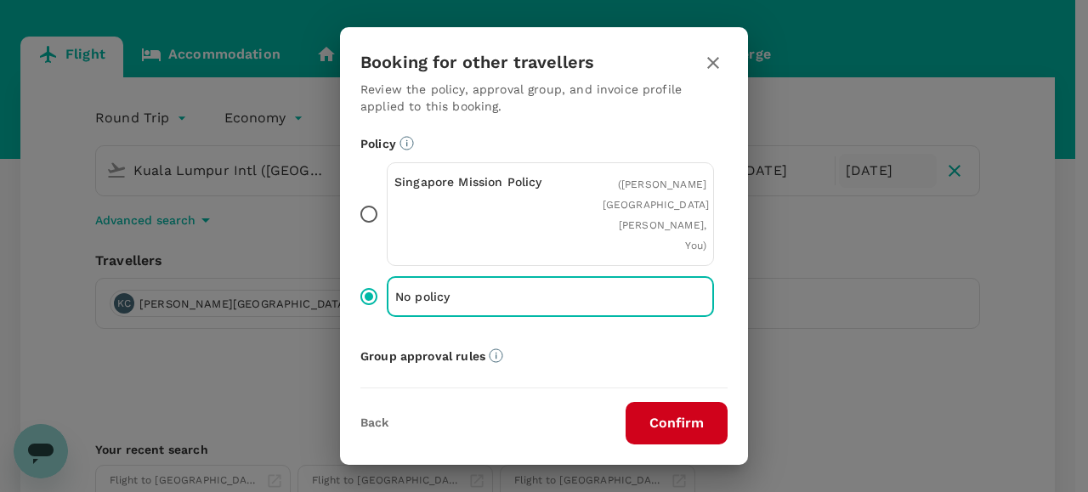 The width and height of the screenshot is (1088, 492). I want to click on h3: Booking for other travellers, so click(477, 62).